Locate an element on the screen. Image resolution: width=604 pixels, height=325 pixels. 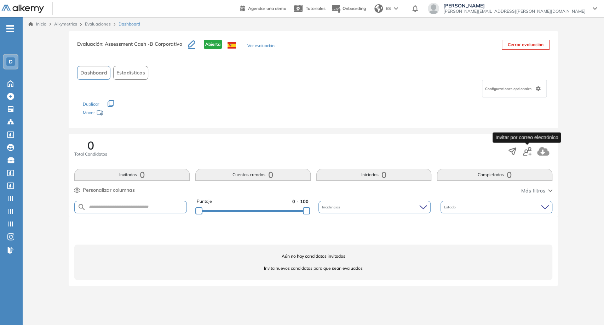
span: Onboarding is located at coordinates (354, 8).